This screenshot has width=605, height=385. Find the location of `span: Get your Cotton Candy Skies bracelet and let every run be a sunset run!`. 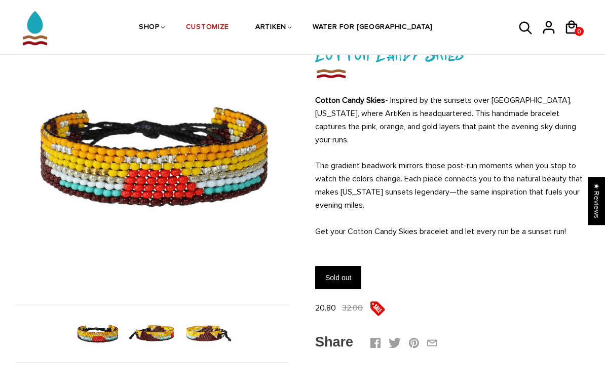

span: Get your Cotton Candy Skies bracelet and let every run be a sunset run! is located at coordinates (441, 232).